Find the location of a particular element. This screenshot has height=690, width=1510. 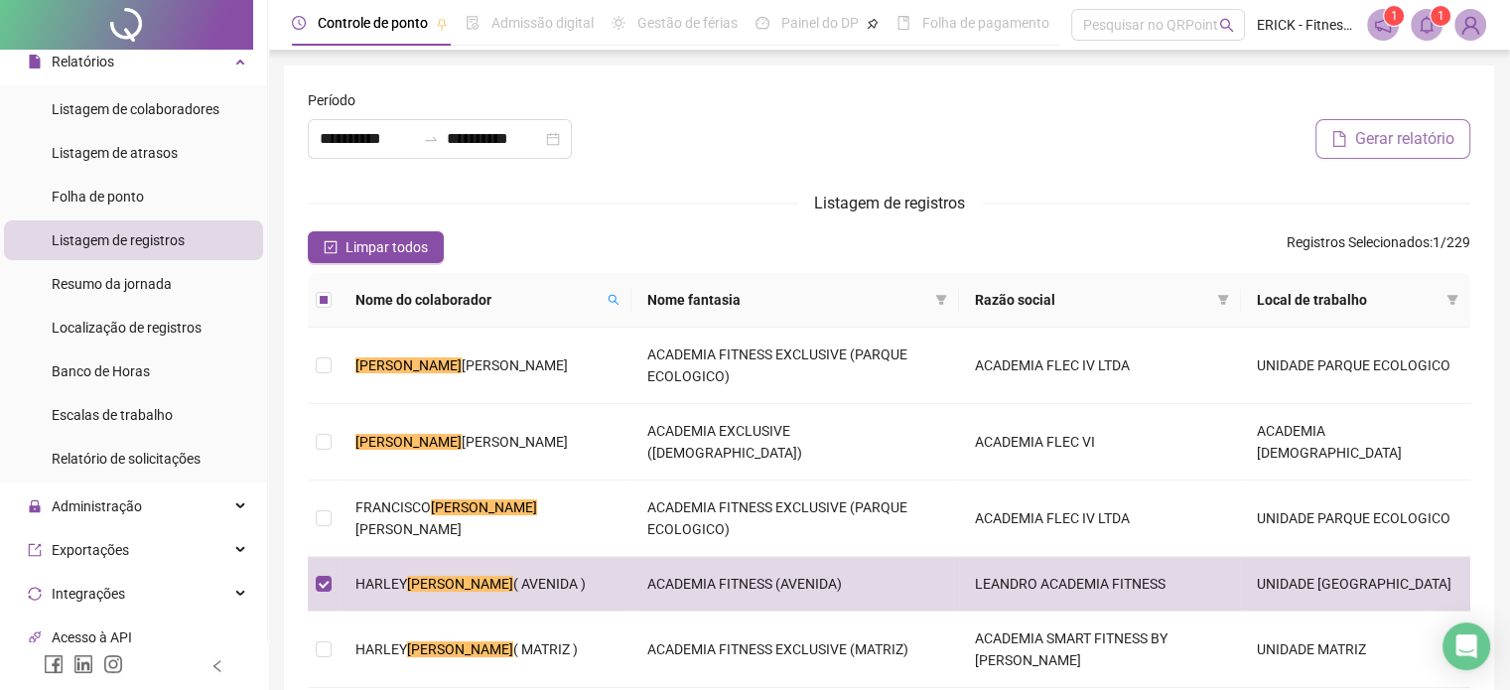

span: file-done is located at coordinates (473, 23).